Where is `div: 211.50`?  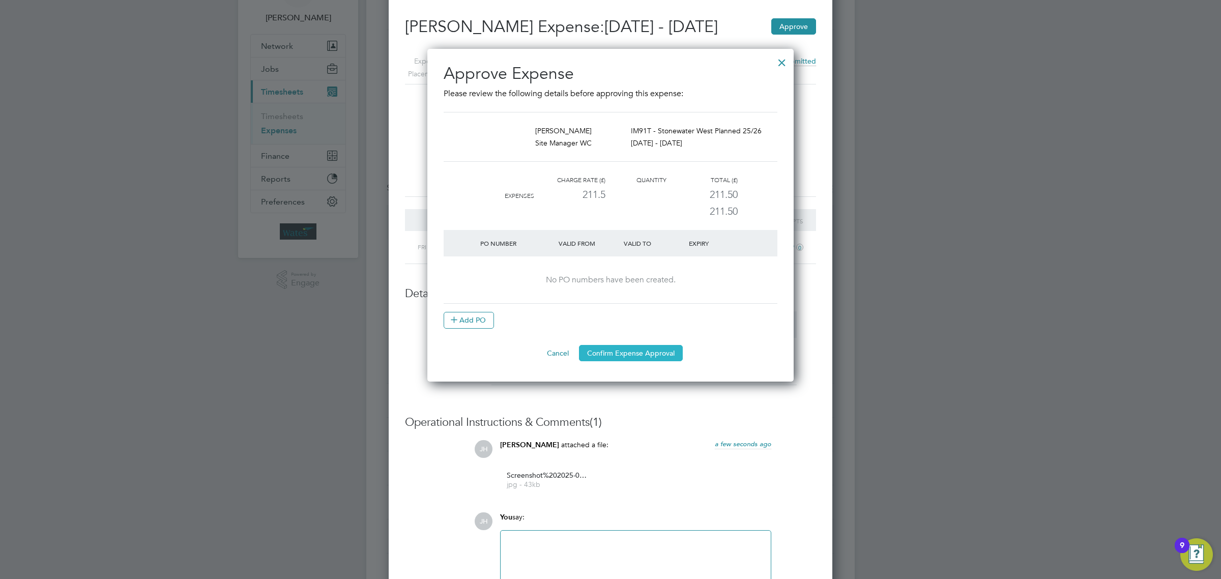
div: 211.50 is located at coordinates (702, 194).